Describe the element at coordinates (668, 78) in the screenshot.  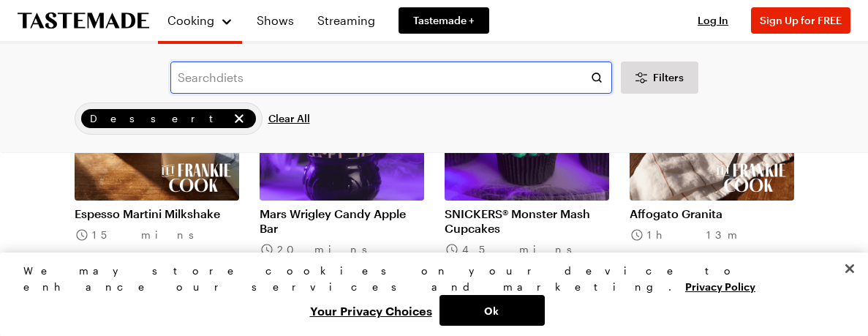
I see `span: Filters` at that location.